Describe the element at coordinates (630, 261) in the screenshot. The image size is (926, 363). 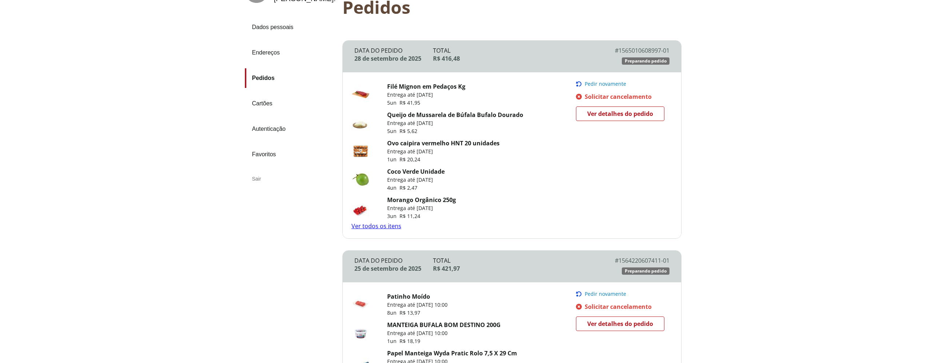
I see `div: # 1564220607411-01` at that location.